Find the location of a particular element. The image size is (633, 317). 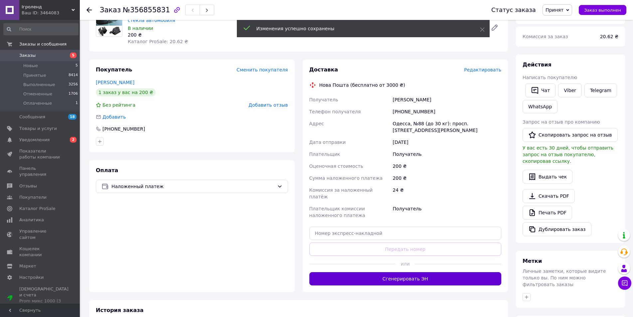

span: Адрес is located at coordinates (317, 124).